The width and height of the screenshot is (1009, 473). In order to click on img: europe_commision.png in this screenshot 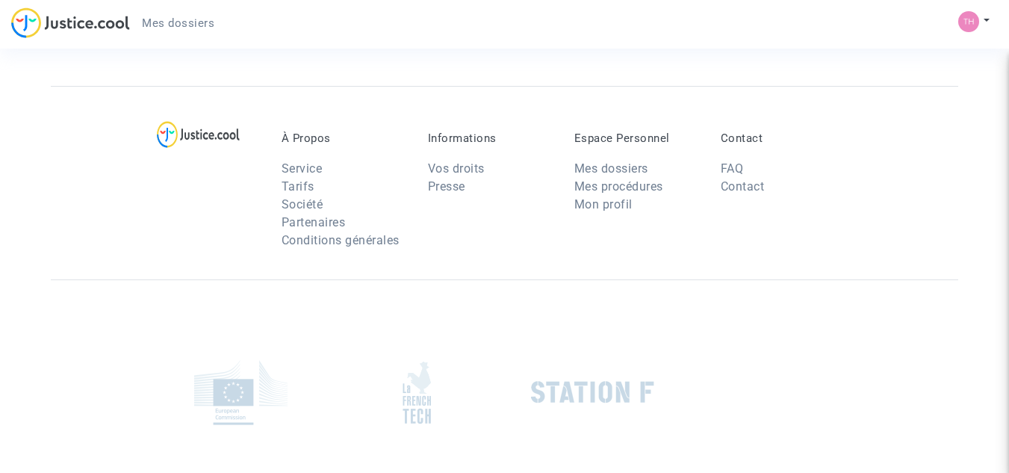, I will do `click(240, 392)`.